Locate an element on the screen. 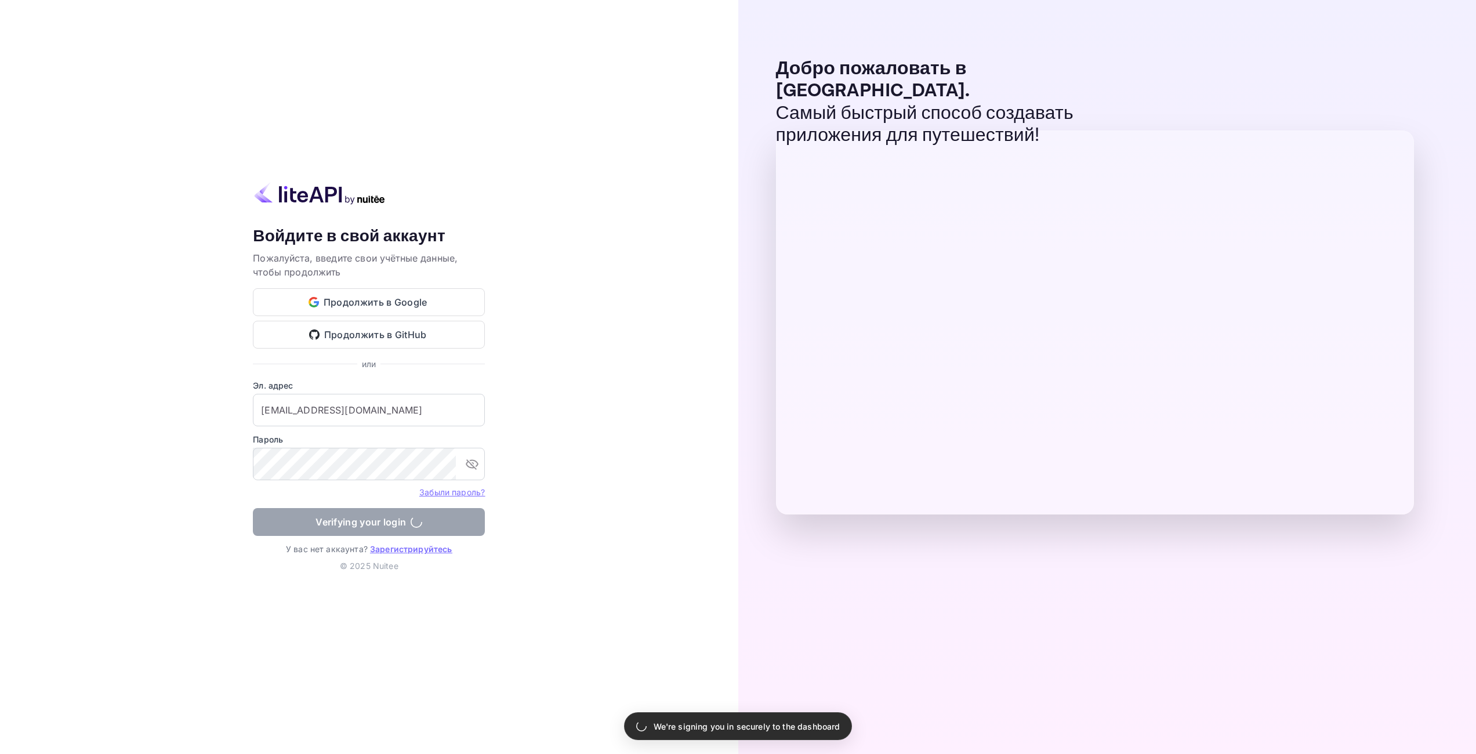 This screenshot has width=1476, height=754. a: Забыли пароль? is located at coordinates (452, 492).